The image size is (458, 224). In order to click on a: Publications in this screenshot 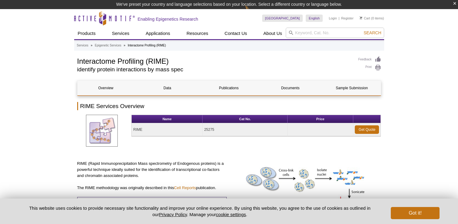, I will do `click(229, 88)`.